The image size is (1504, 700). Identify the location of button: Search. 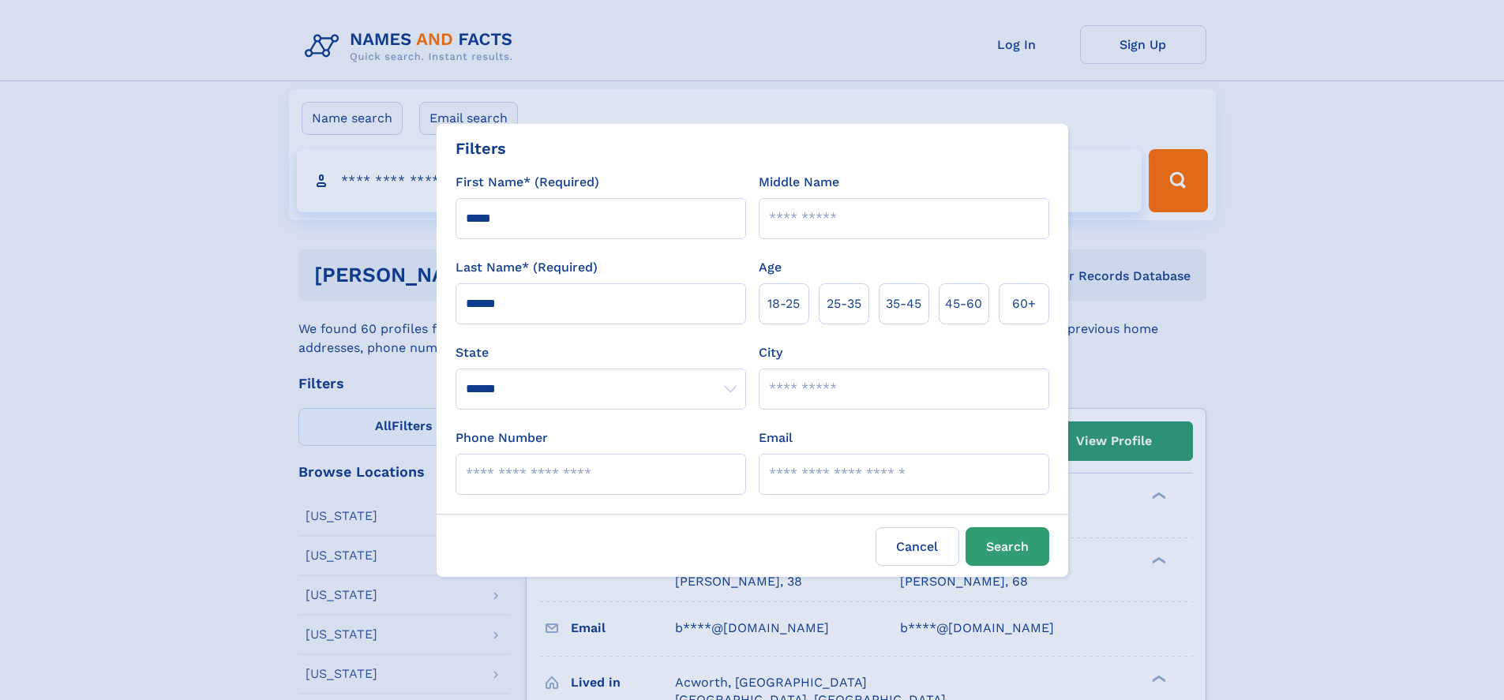
(1007, 546).